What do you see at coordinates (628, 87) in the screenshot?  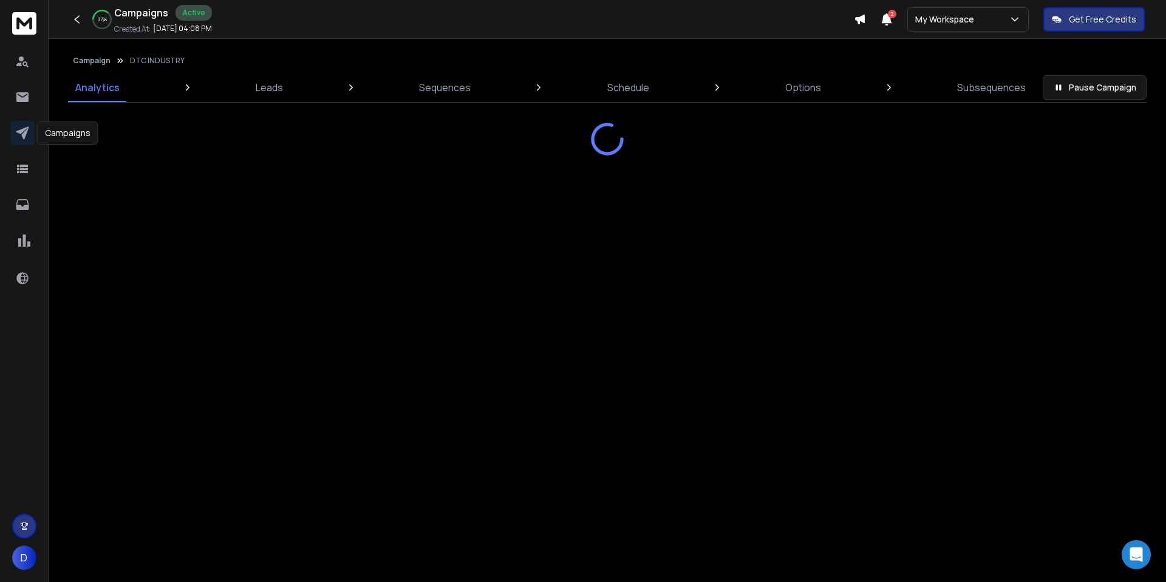 I see `a: Schedule` at bounding box center [628, 87].